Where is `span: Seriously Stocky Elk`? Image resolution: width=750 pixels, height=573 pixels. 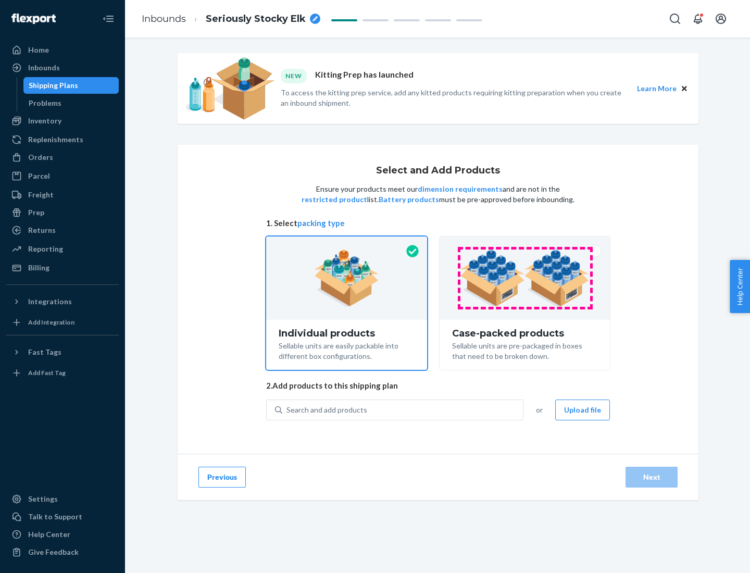 span: Seriously Stocky Elk is located at coordinates (256, 19).